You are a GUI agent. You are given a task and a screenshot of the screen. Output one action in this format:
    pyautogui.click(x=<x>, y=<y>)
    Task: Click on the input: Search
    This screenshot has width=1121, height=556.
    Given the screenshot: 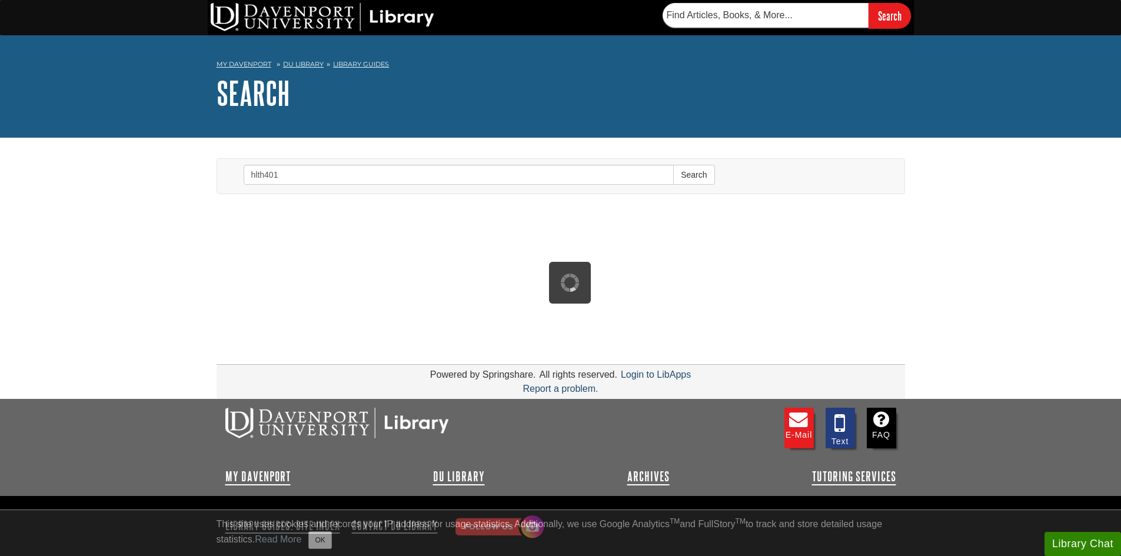 What is the action you would take?
    pyautogui.click(x=890, y=15)
    